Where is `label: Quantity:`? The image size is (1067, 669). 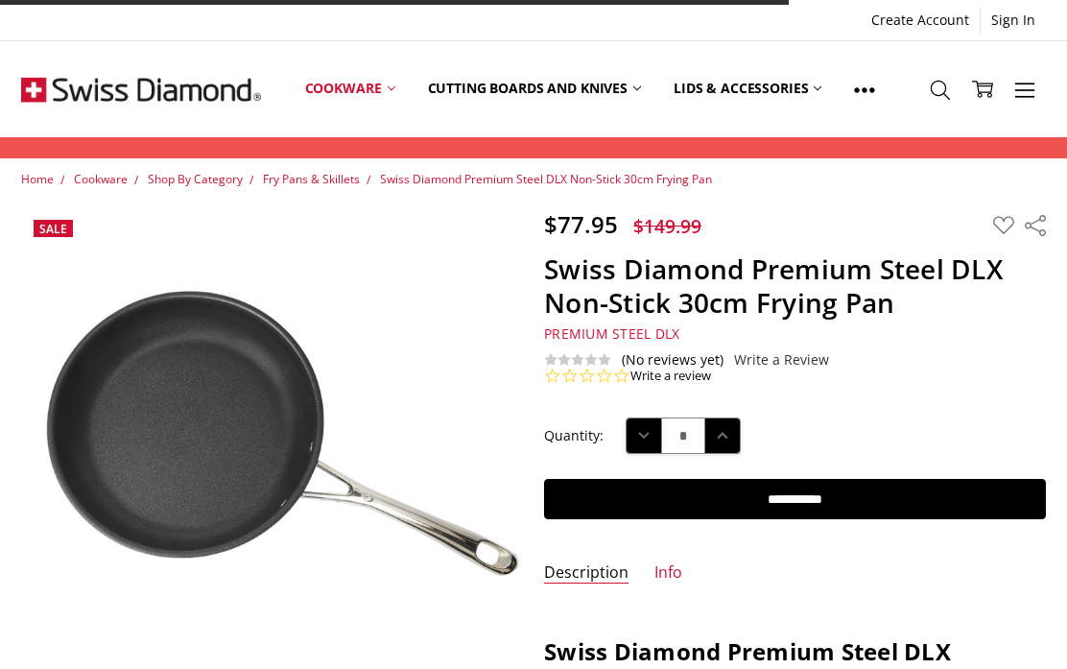 label: Quantity: is located at coordinates (574, 436).